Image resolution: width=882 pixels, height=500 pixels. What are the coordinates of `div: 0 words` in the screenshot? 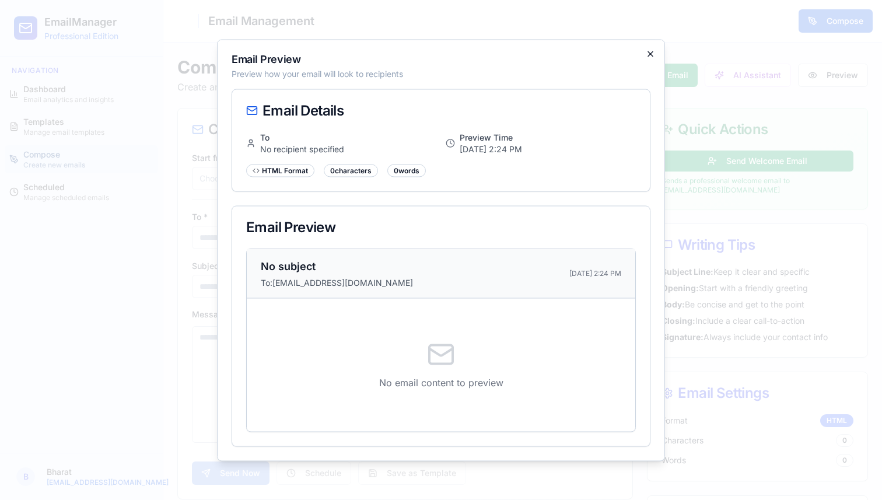 It's located at (407, 170).